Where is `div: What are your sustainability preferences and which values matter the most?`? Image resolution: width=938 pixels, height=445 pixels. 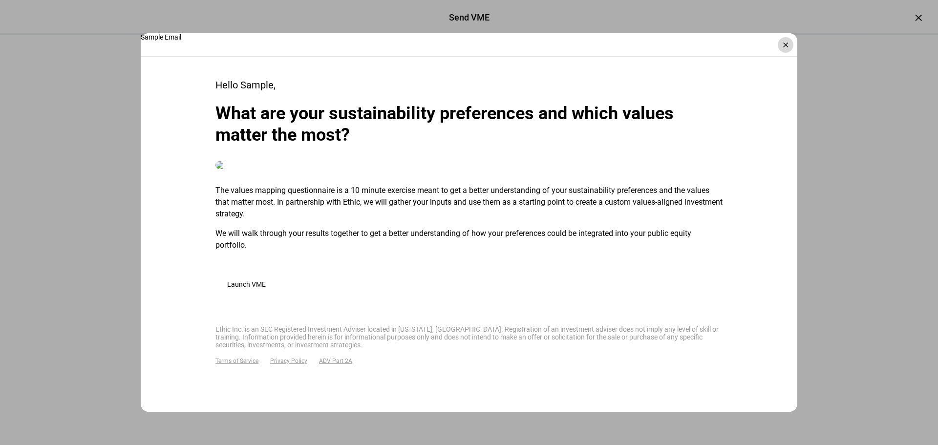 div: What are your sustainability preferences and which values matter the most? is located at coordinates (469, 124).